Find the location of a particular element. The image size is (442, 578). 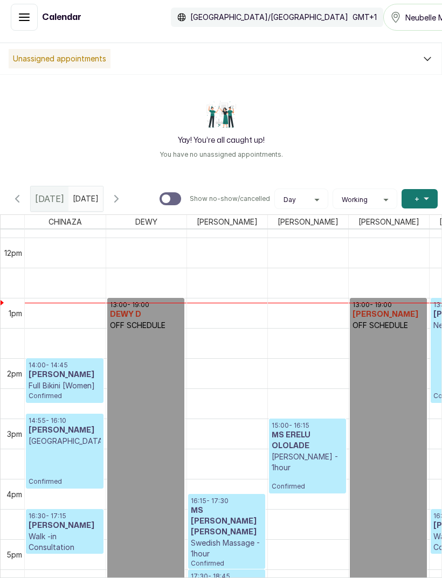

div: 12pm is located at coordinates (13, 253).